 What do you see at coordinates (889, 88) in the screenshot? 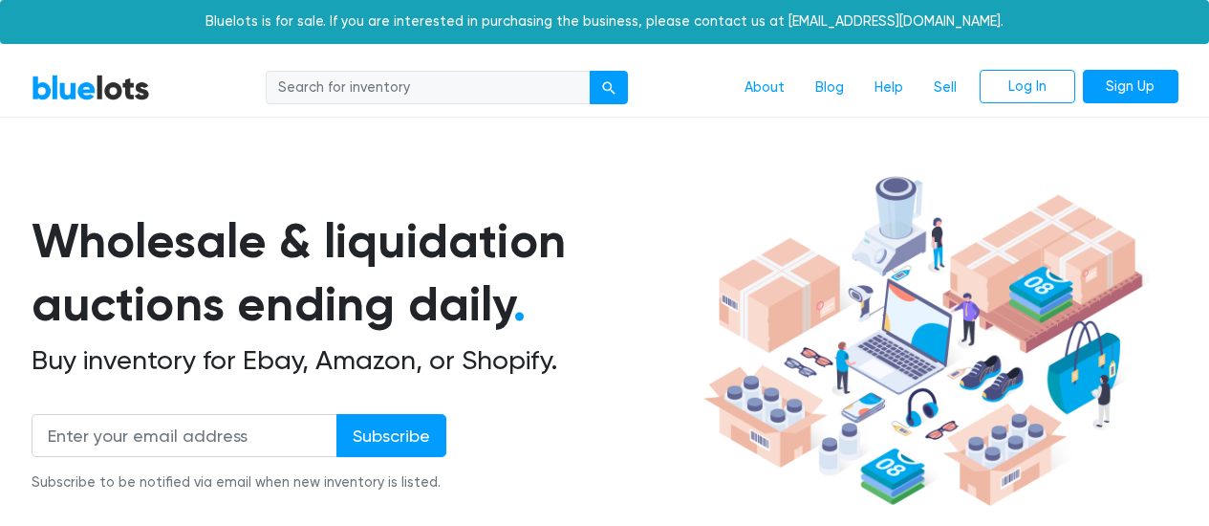
I see `a: Help` at bounding box center [889, 88].